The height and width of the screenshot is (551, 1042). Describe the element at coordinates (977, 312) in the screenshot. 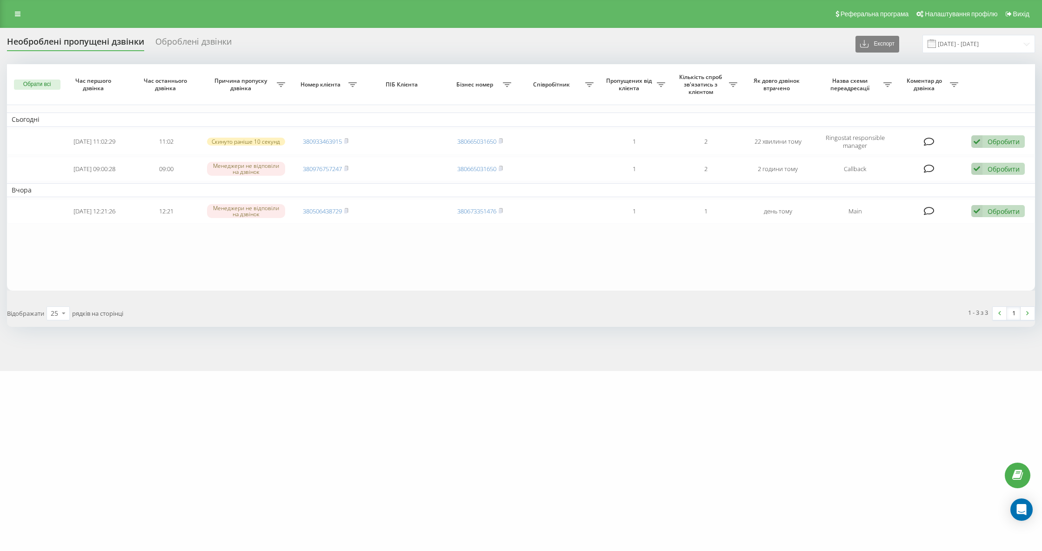

I see `div: 1 - 3 з 3` at that location.